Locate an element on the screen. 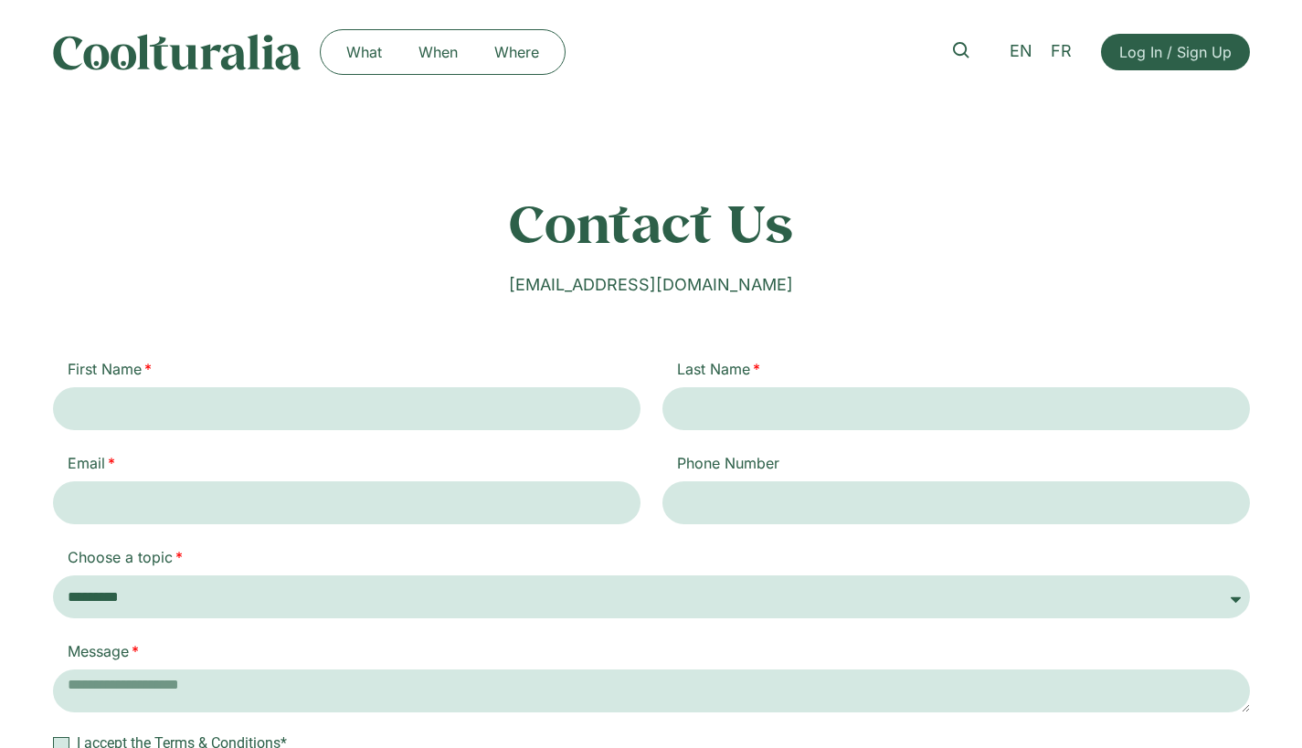 Image resolution: width=1302 pixels, height=748 pixels. label: Last Name is located at coordinates (718, 373).